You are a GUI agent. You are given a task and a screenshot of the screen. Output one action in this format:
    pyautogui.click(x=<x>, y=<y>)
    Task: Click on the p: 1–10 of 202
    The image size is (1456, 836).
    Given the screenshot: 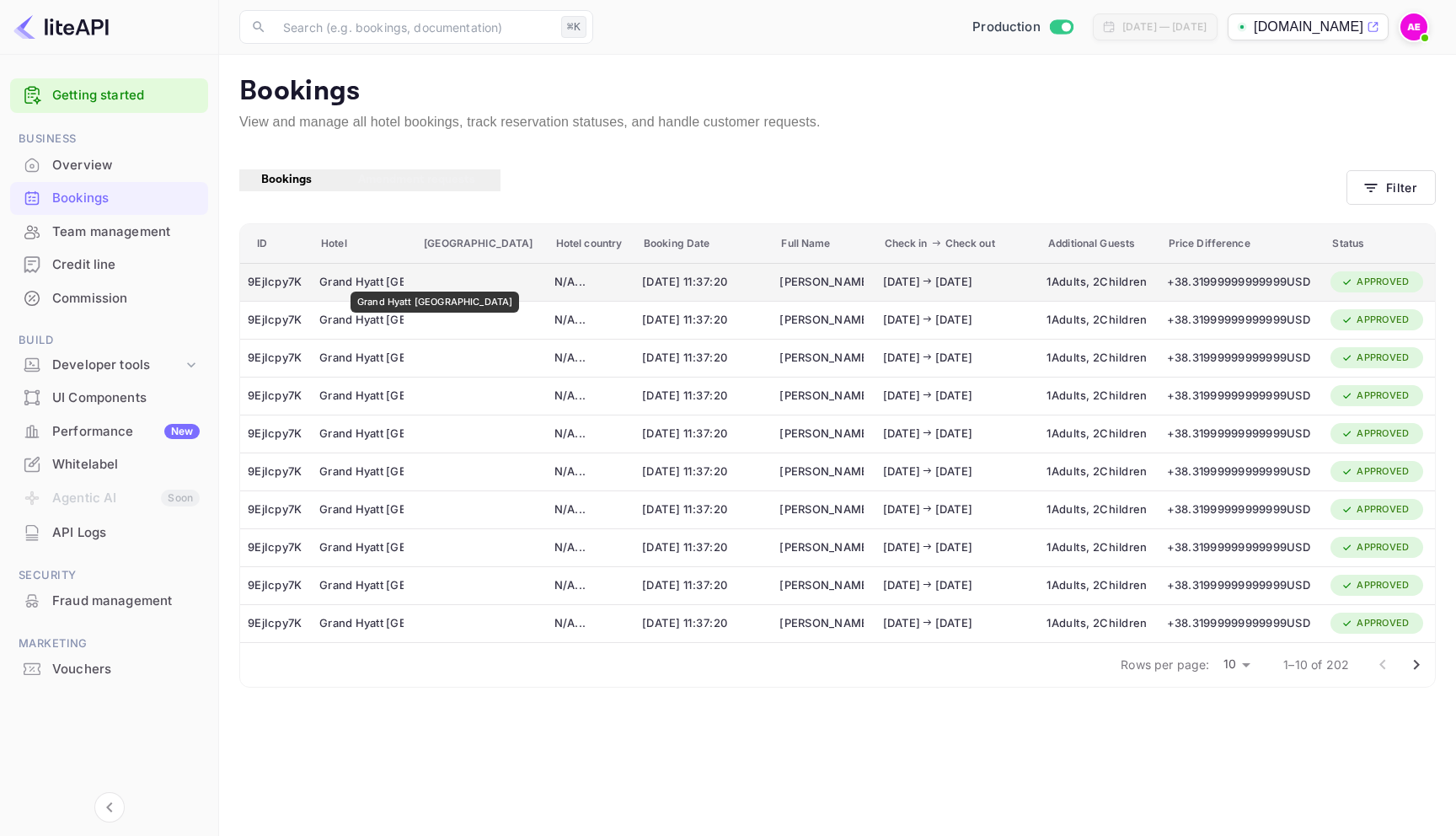 What is the action you would take?
    pyautogui.click(x=1315, y=664)
    